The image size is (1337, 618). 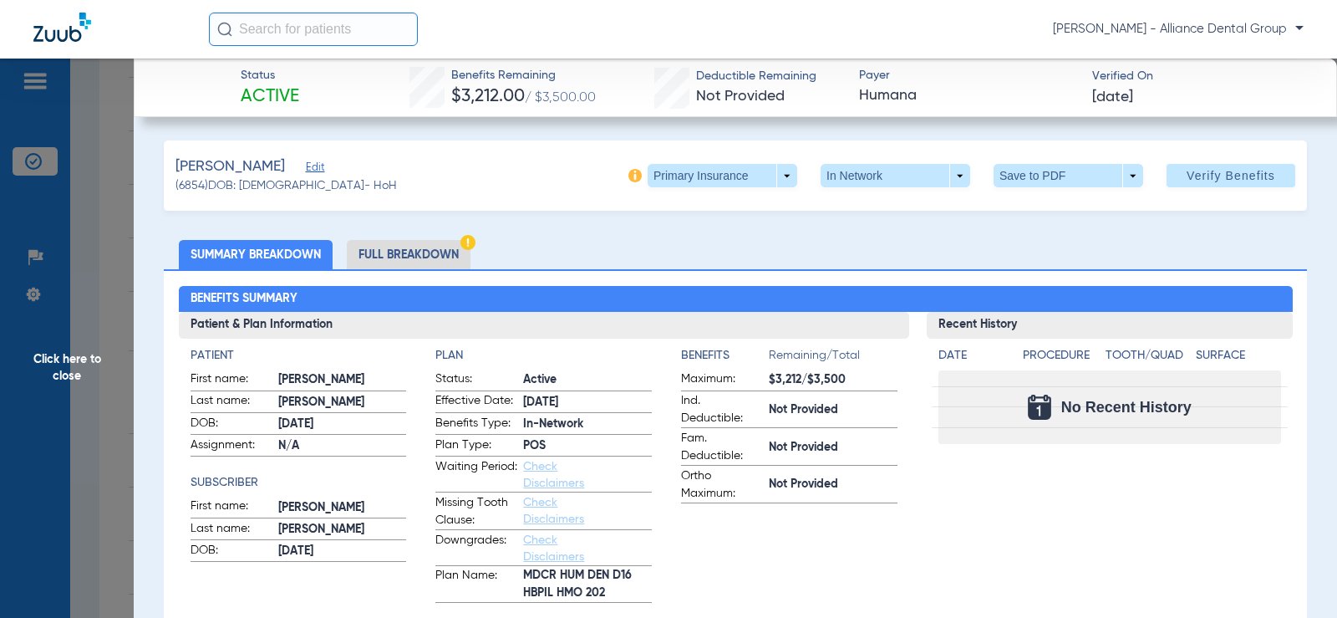 I want to click on span: Fam. Deductible:, so click(x=722, y=447).